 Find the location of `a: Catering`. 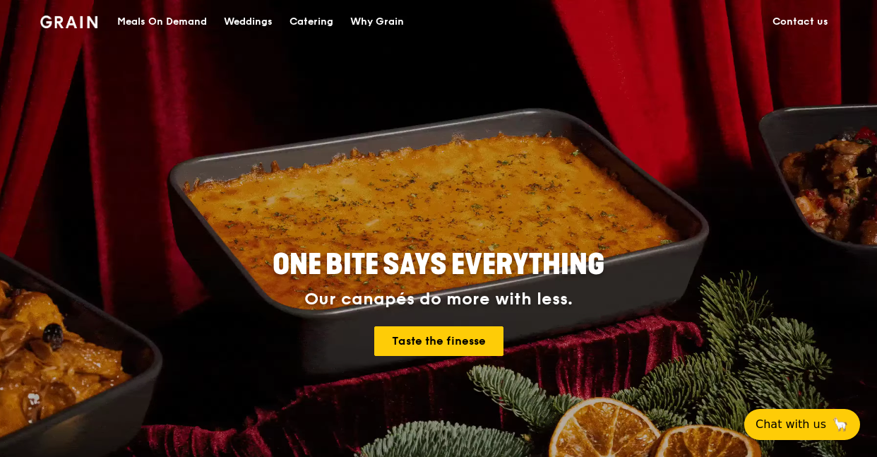

a: Catering is located at coordinates (312, 22).